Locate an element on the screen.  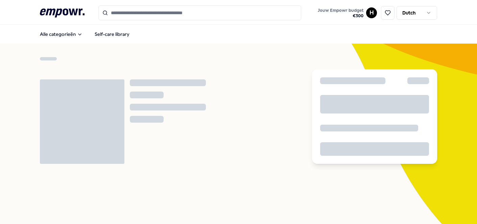
a: Jouw Empowr budget€300 is located at coordinates (340, 13).